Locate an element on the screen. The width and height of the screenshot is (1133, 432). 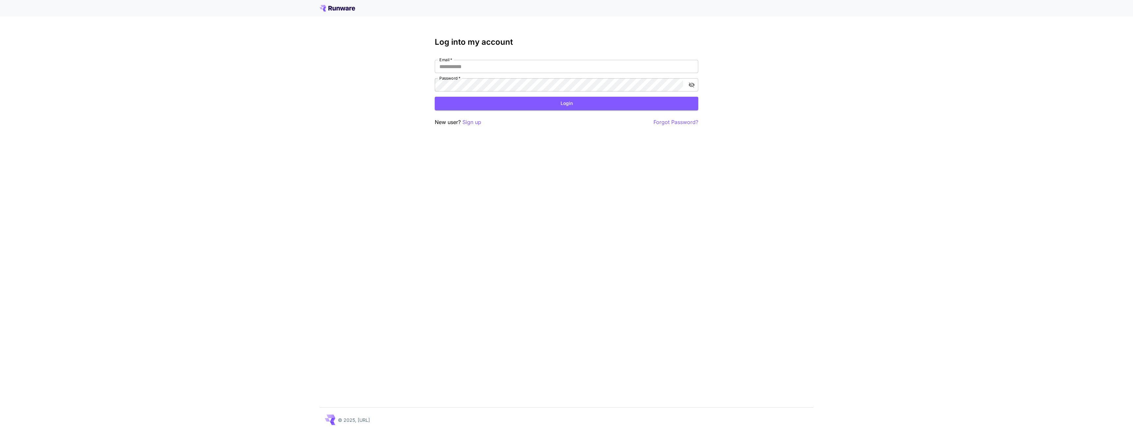
p: Sign up is located at coordinates (472, 122).